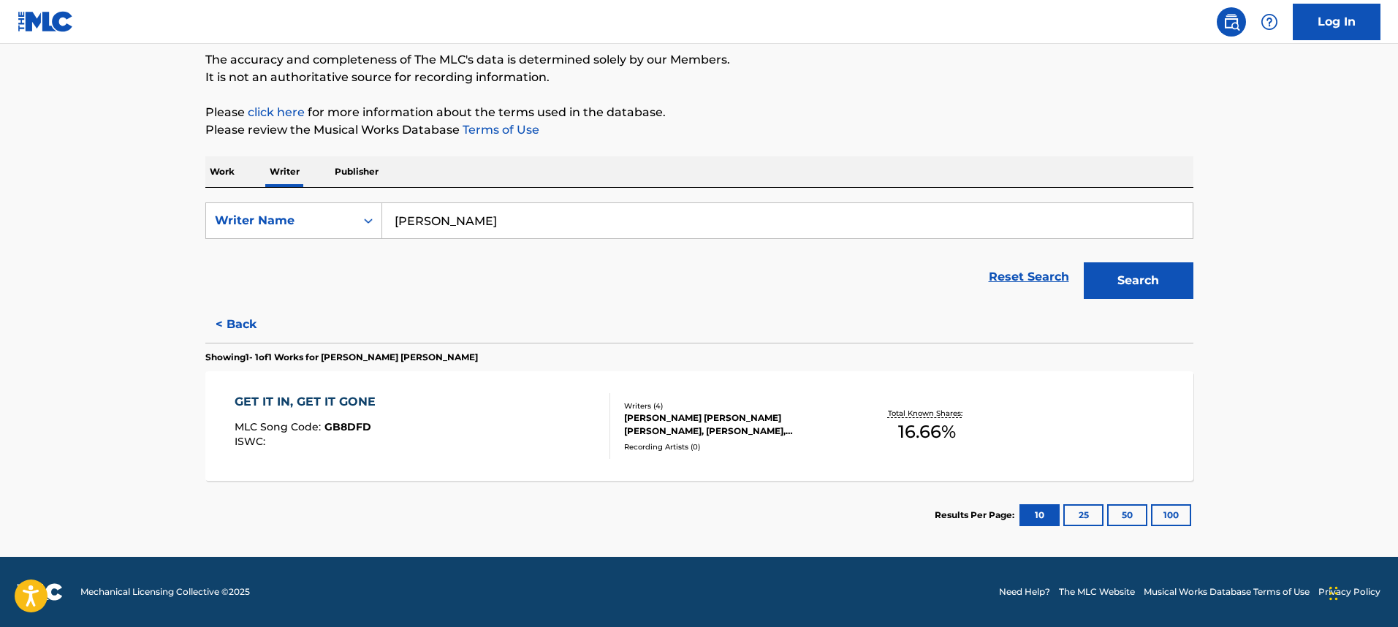 This screenshot has height=627, width=1398. What do you see at coordinates (1337, 22) in the screenshot?
I see `a: Log In` at bounding box center [1337, 22].